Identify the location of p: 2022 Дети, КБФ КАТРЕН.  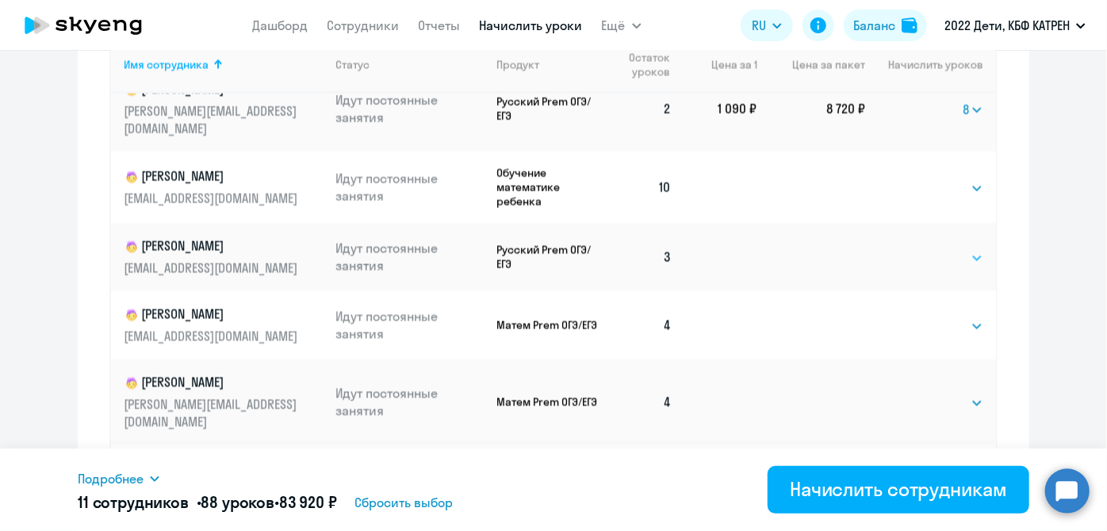
(1007, 25).